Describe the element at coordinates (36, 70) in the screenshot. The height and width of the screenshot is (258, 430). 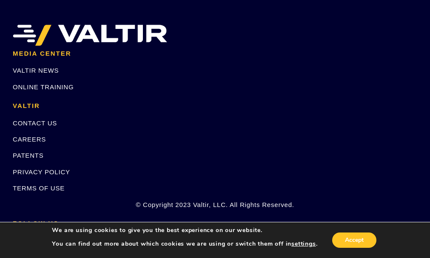
I see `a: VALTIR NEWS` at that location.